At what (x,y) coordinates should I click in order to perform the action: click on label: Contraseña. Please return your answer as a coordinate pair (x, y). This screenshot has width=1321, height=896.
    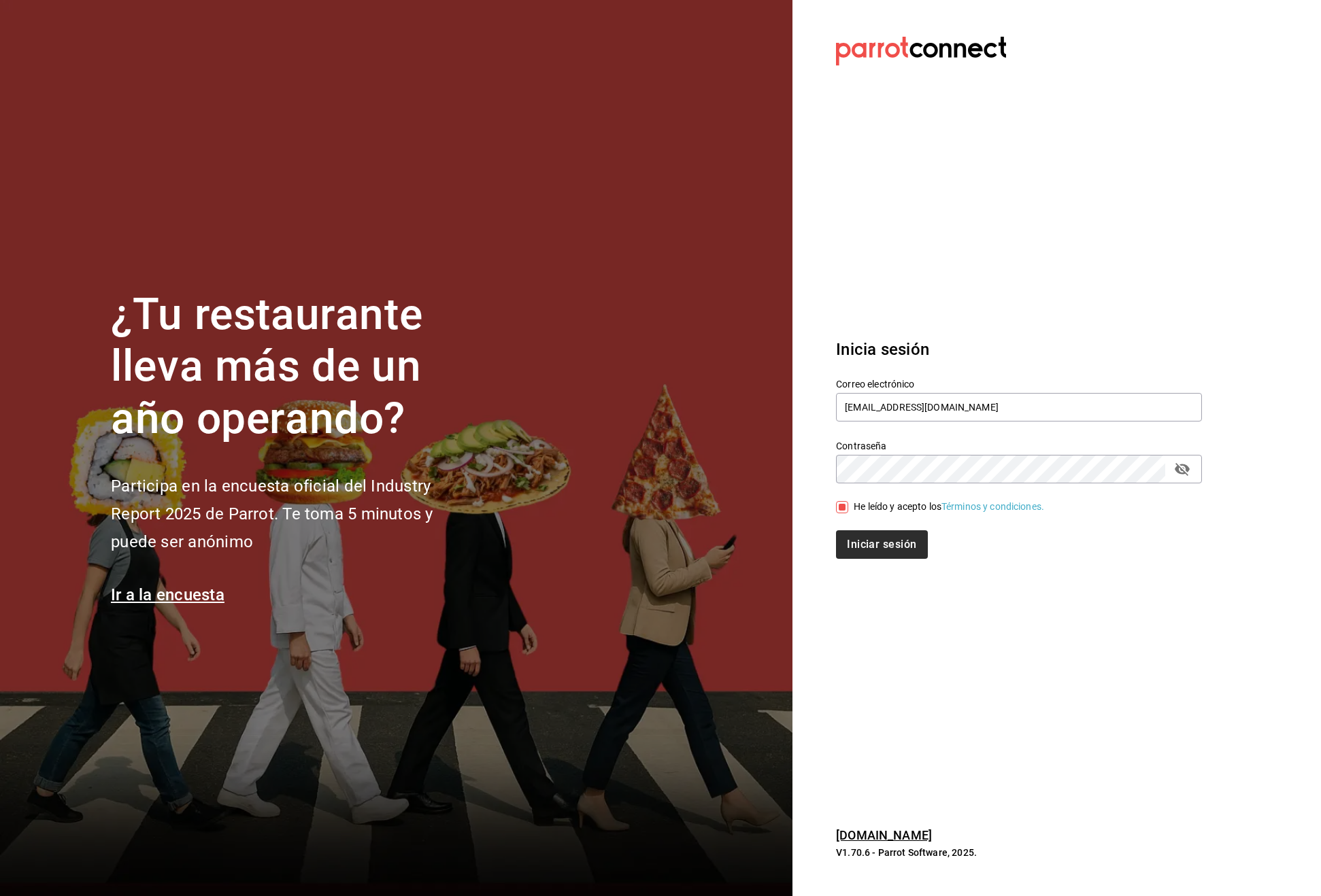
    Looking at the image, I should click on (1019, 446).